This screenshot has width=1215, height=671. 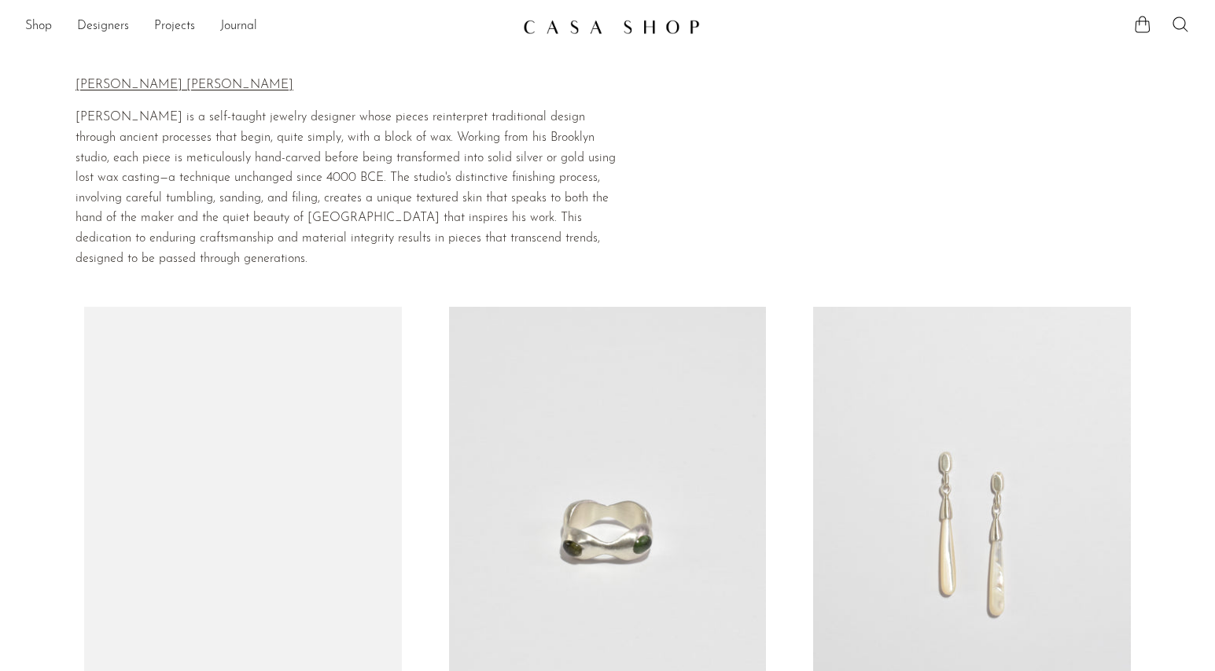 What do you see at coordinates (267, 27) in the screenshot?
I see `ul: NEW HEADER MENU` at bounding box center [267, 27].